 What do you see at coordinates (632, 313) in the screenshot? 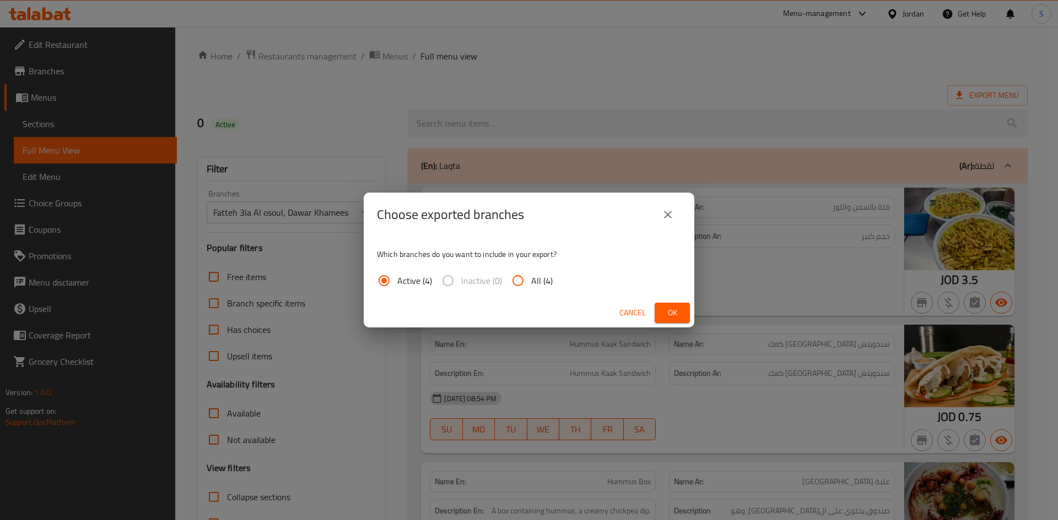
I see `span: Cancel` at bounding box center [632, 313].